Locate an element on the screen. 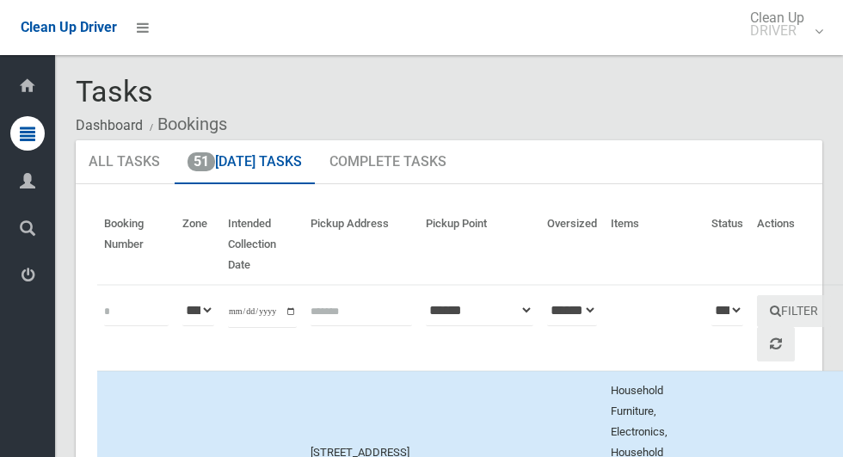 Image resolution: width=843 pixels, height=457 pixels. small: DRIVER is located at coordinates (777, 30).